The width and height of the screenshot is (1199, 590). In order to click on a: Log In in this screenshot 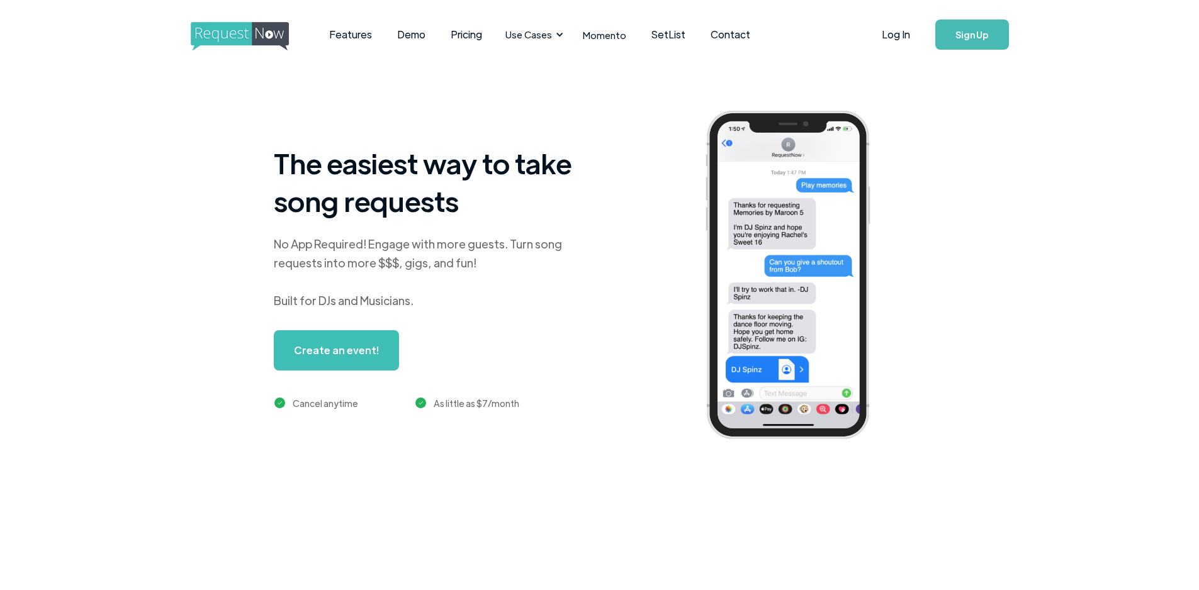, I will do `click(896, 35)`.